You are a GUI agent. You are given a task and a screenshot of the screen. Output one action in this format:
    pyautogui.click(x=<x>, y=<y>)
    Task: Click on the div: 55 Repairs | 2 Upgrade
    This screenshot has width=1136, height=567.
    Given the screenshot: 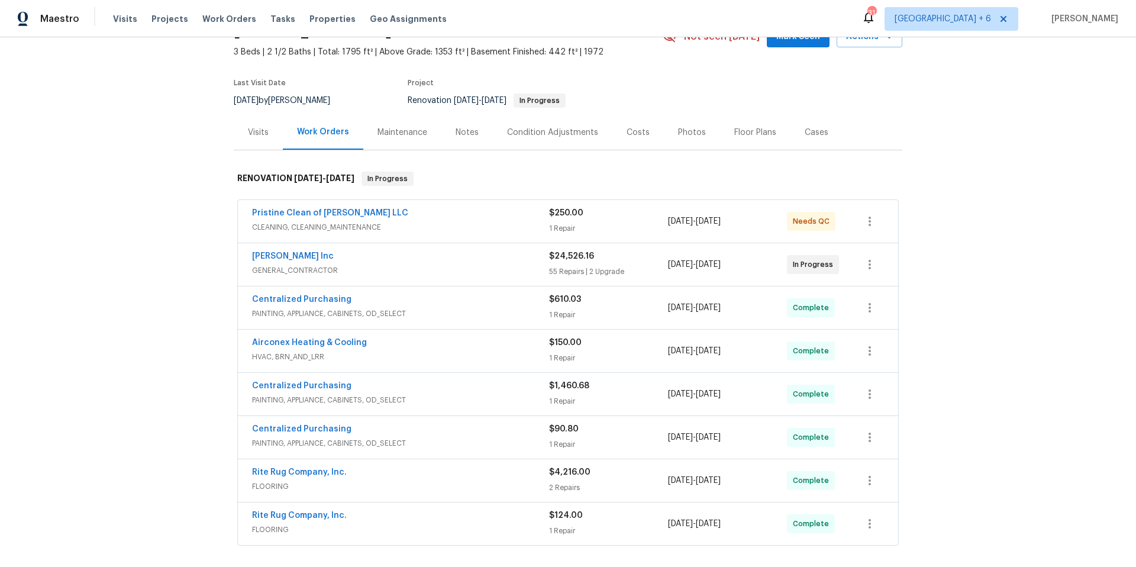 What is the action you would take?
    pyautogui.click(x=608, y=272)
    